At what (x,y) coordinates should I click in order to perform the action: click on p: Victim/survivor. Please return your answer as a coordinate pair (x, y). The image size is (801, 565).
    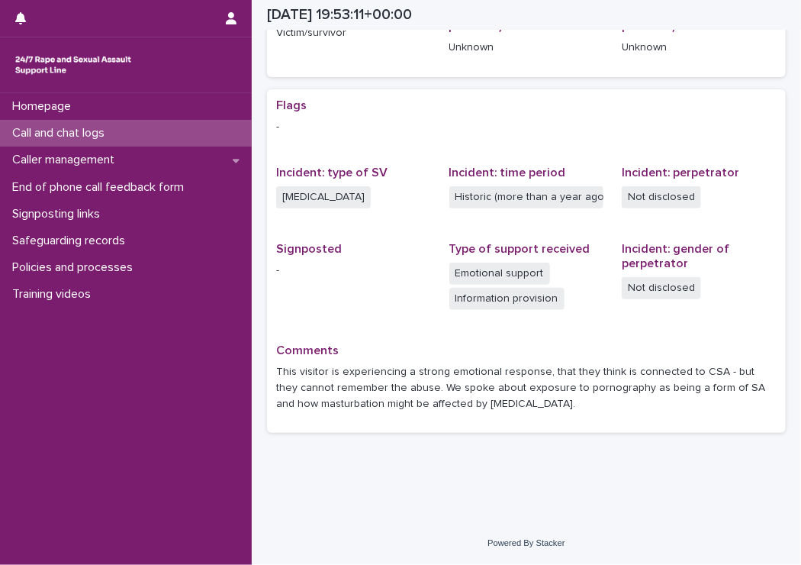
    Looking at the image, I should click on (353, 33).